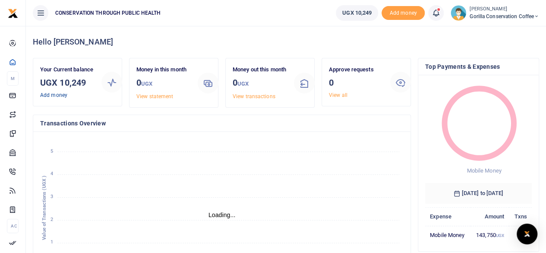  I want to click on li: Wallet ballance, so click(357, 13).